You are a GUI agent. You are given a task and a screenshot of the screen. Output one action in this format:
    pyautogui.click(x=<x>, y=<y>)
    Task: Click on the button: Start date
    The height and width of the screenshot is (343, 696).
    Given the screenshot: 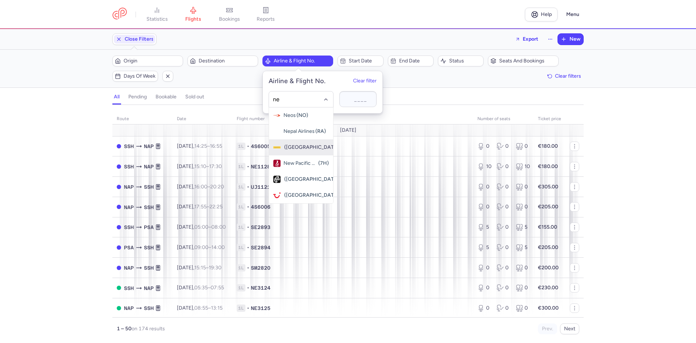 What is the action you would take?
    pyautogui.click(x=360, y=61)
    